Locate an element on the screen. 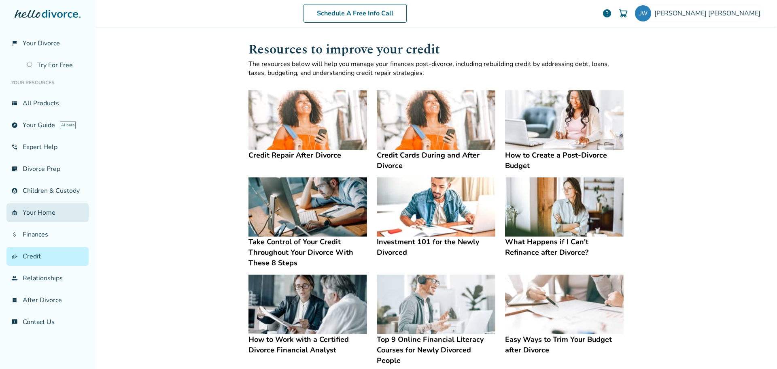  span: Your Divorce is located at coordinates (41, 43).